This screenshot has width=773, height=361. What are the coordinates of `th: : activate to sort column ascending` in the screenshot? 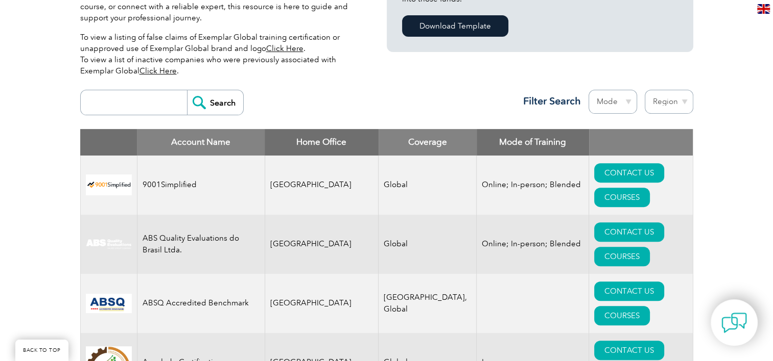 It's located at (640, 142).